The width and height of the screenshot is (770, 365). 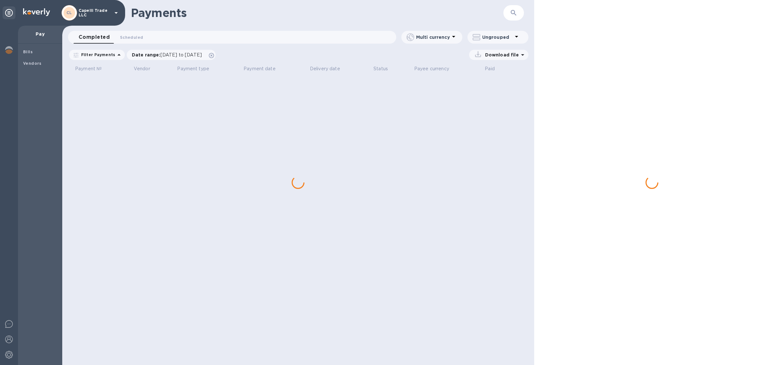 I want to click on span: Completed, so click(x=94, y=37).